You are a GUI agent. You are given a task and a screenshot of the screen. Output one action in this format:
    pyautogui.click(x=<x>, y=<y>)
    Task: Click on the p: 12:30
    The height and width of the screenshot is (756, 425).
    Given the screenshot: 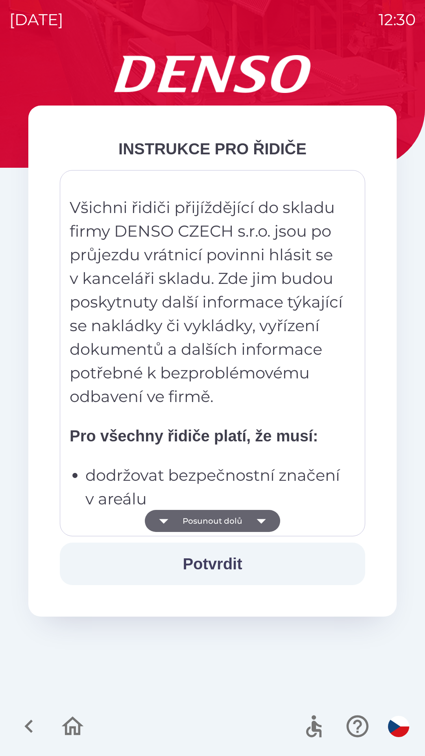 What is the action you would take?
    pyautogui.click(x=397, y=20)
    